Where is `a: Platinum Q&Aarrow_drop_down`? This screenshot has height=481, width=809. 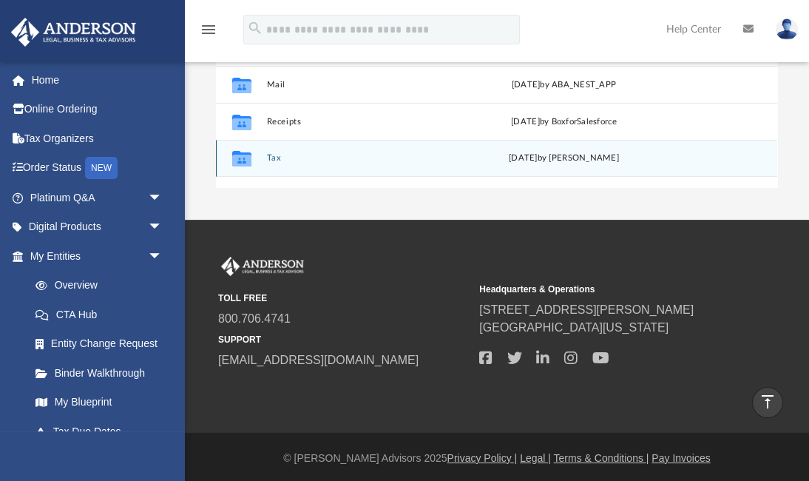 a: Platinum Q&Aarrow_drop_down is located at coordinates (98, 198).